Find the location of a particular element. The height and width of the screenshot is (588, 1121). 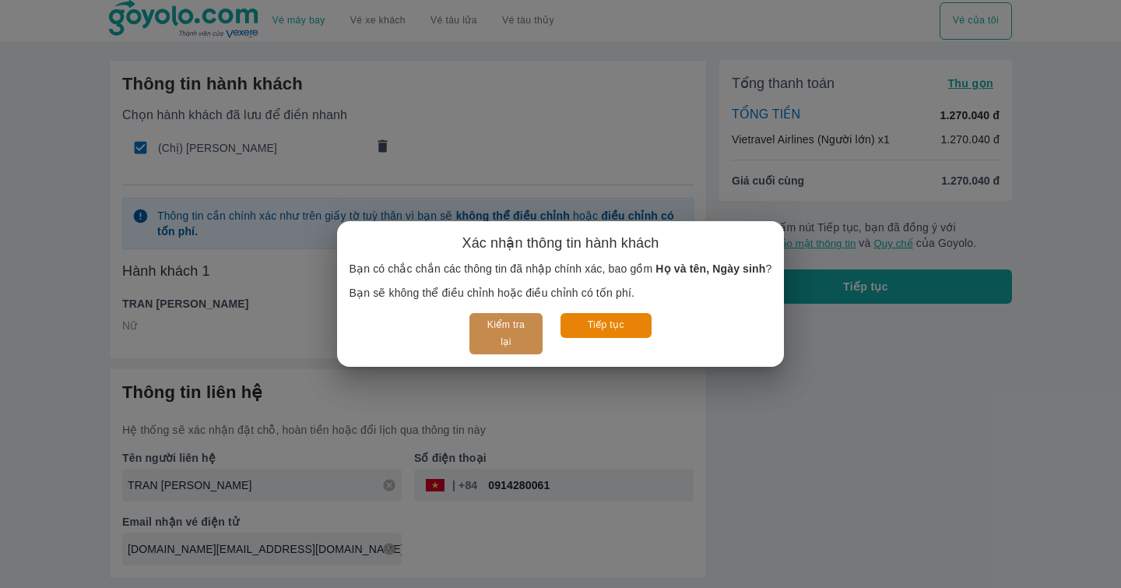

p: Bạn sẽ không thể điều chỉnh hoặc điều chỉnh có tốn phí. is located at coordinates (560, 293).